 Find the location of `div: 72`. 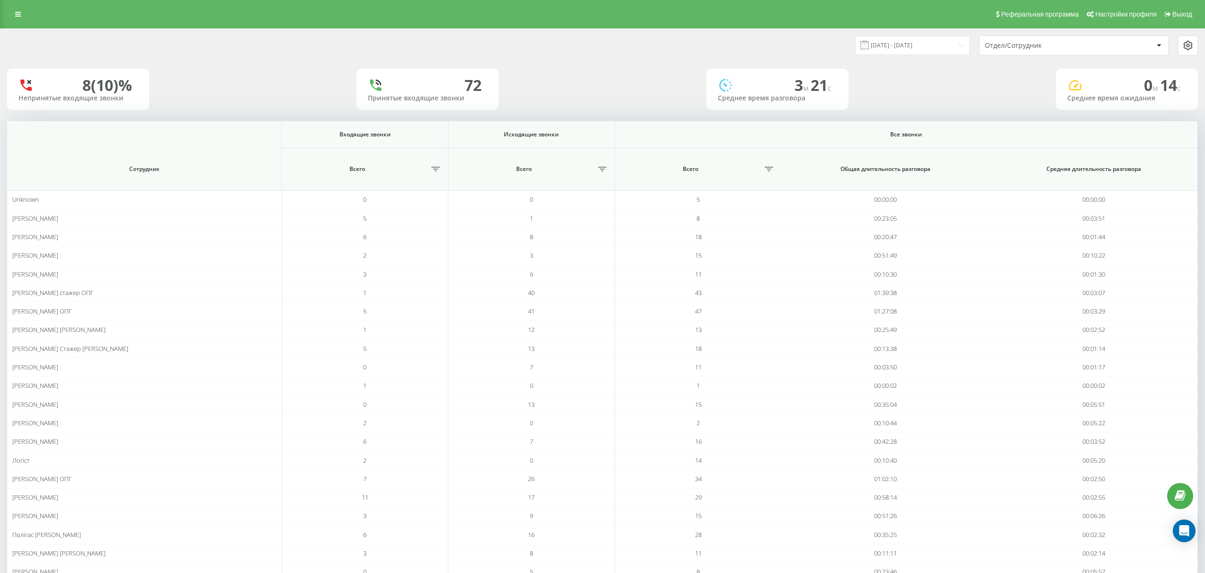

div: 72 is located at coordinates (473, 85).